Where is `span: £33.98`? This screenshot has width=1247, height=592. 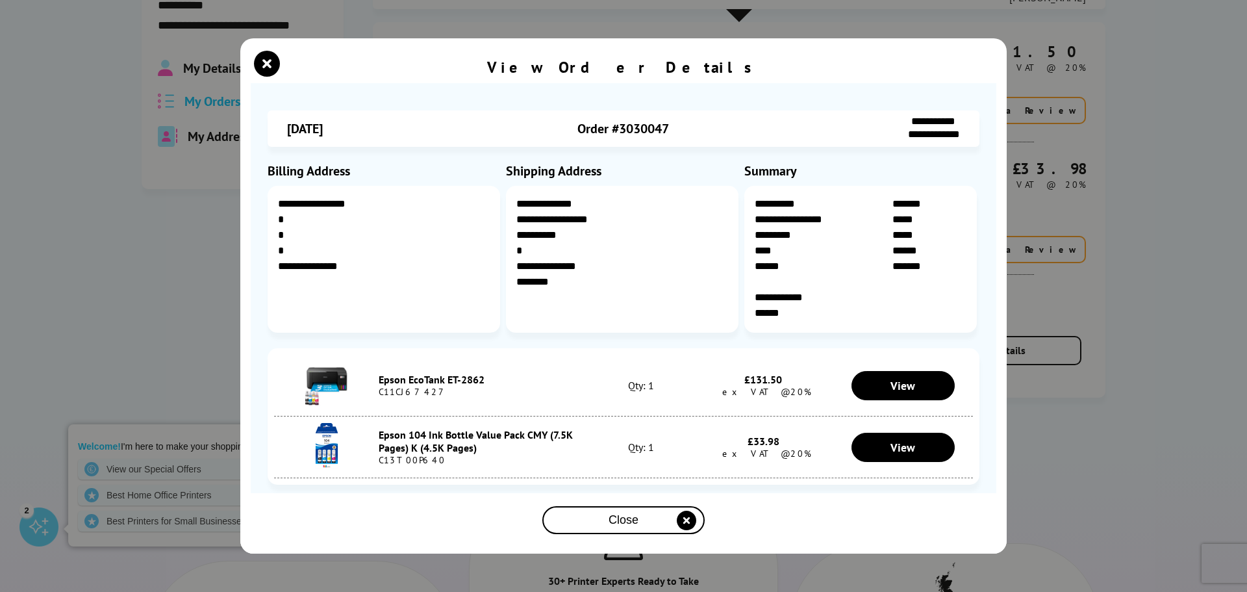 span: £33.98 is located at coordinates (763, 441).